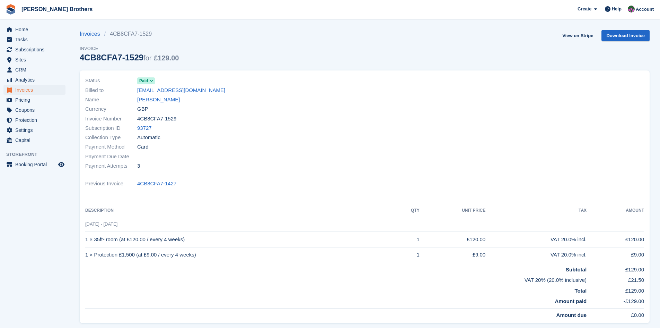 The width and height of the screenshot is (660, 328). Describe the element at coordinates (453, 210) in the screenshot. I see `th: Unit Price` at that location.